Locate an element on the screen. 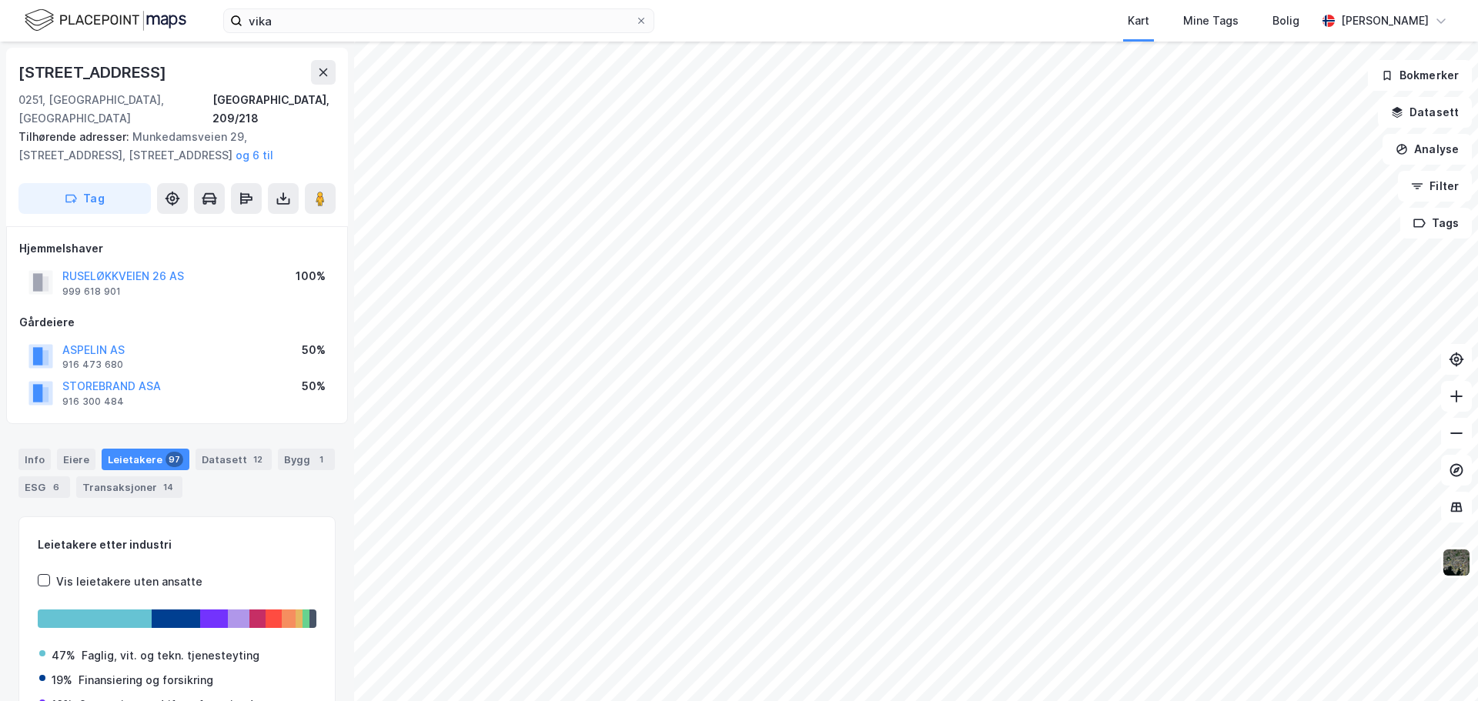  div: Kart is located at coordinates (1139, 21).